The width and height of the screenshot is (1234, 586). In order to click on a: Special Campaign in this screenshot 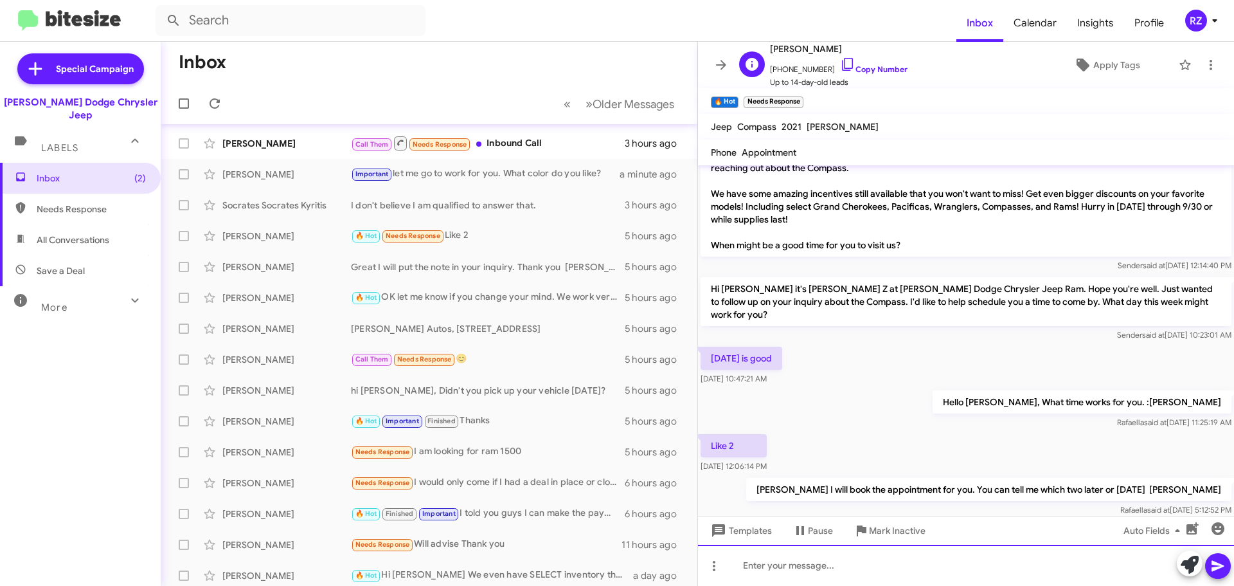, I will do `click(80, 69)`.